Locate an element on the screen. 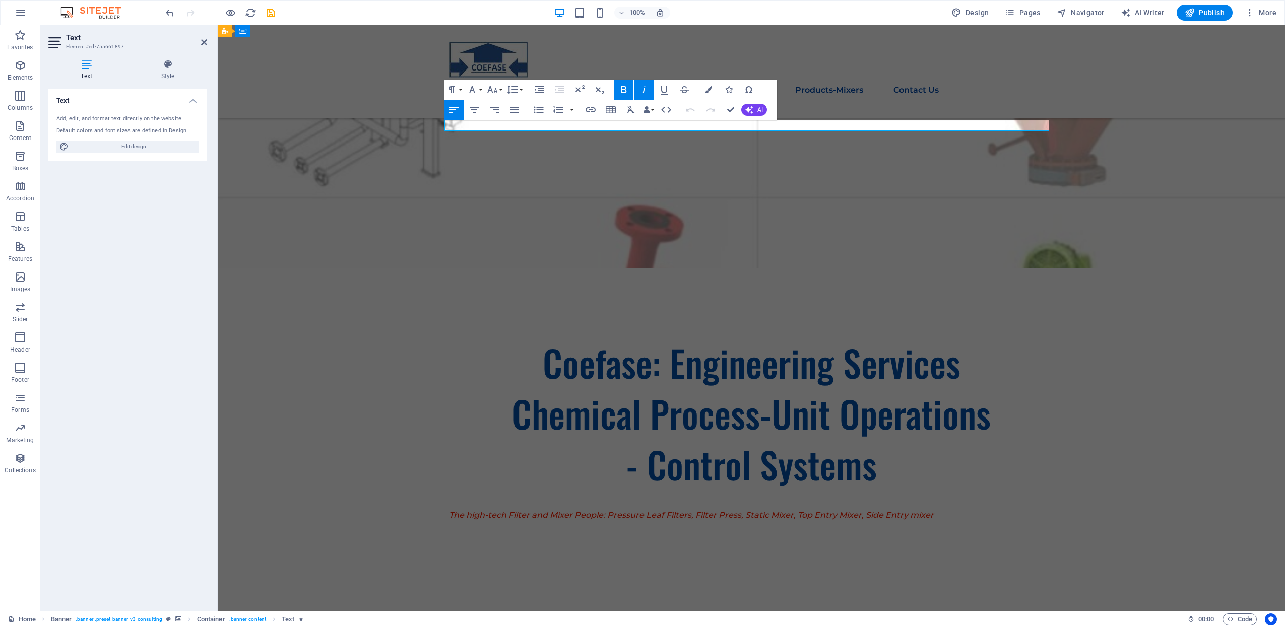 The image size is (1285, 627). button: reload is located at coordinates (250, 13).